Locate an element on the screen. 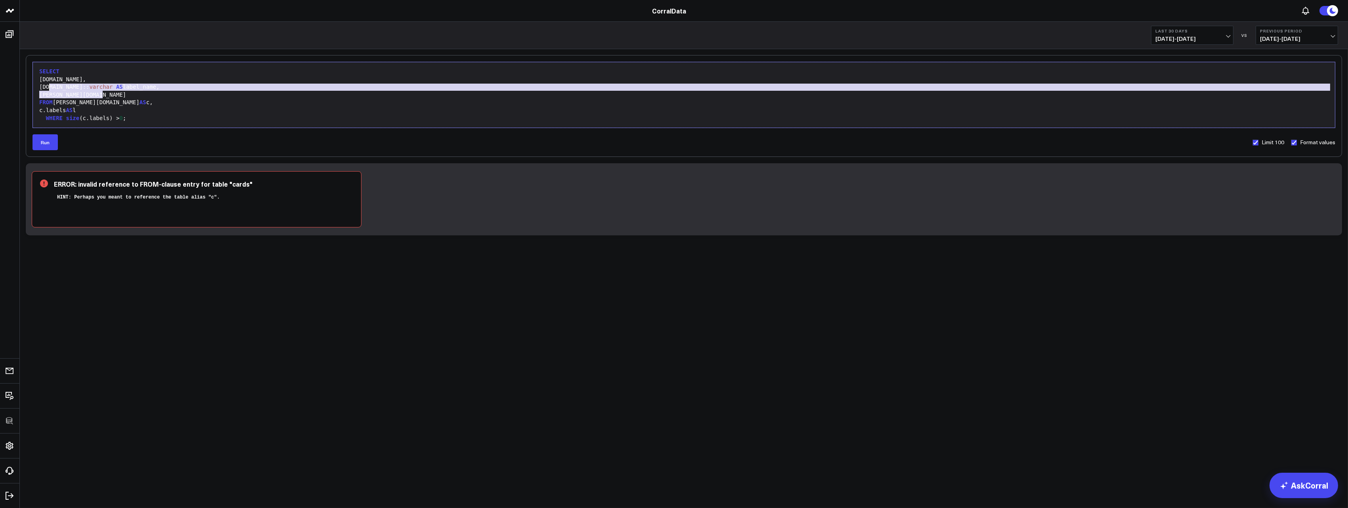 The height and width of the screenshot is (508, 1348). div: c.labels l is located at coordinates (684, 111).